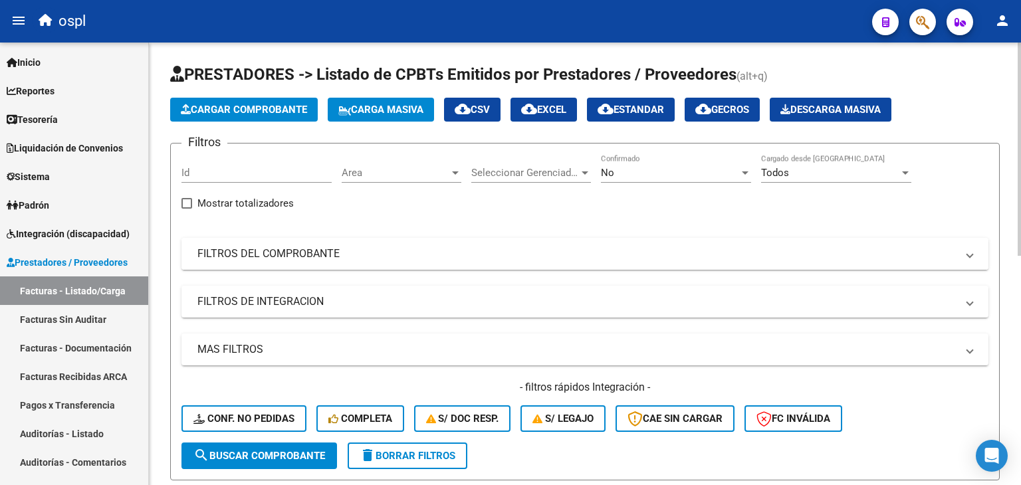 Image resolution: width=1021 pixels, height=485 pixels. What do you see at coordinates (28, 177) in the screenshot?
I see `span: Sistema` at bounding box center [28, 177].